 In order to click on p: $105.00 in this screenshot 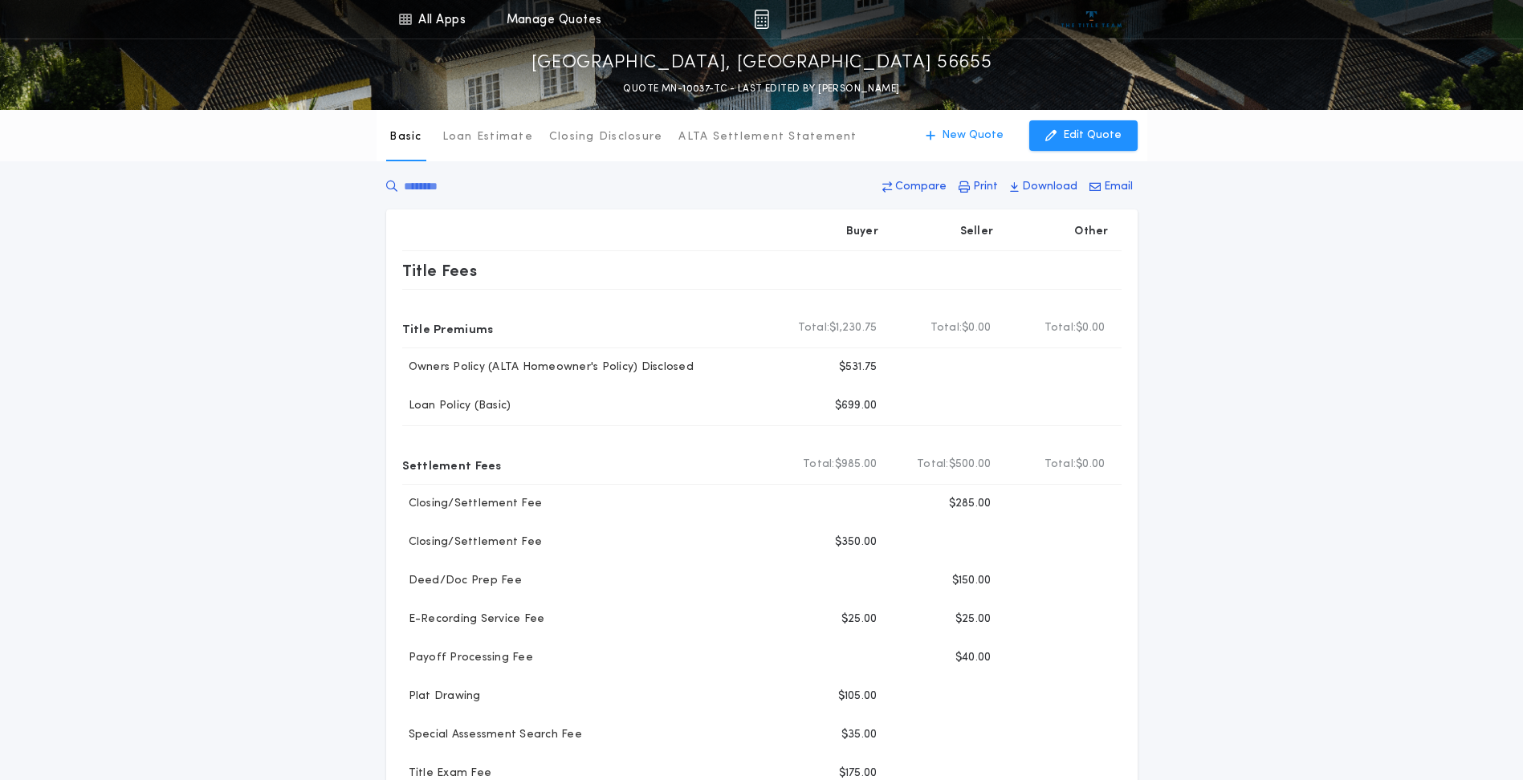, I will do `click(857, 697)`.